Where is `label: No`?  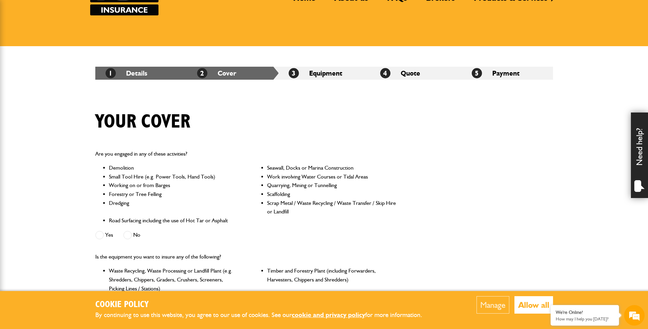
label: No is located at coordinates (132, 235).